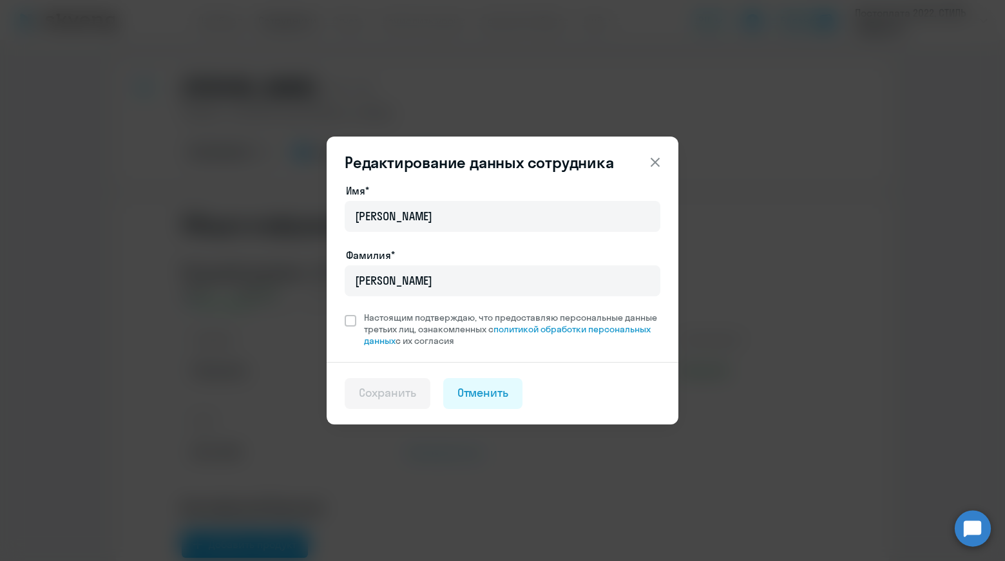 The width and height of the screenshot is (1005, 561). What do you see at coordinates (503, 162) in the screenshot?
I see `header: Редактирование данных сотрудника` at bounding box center [503, 162].